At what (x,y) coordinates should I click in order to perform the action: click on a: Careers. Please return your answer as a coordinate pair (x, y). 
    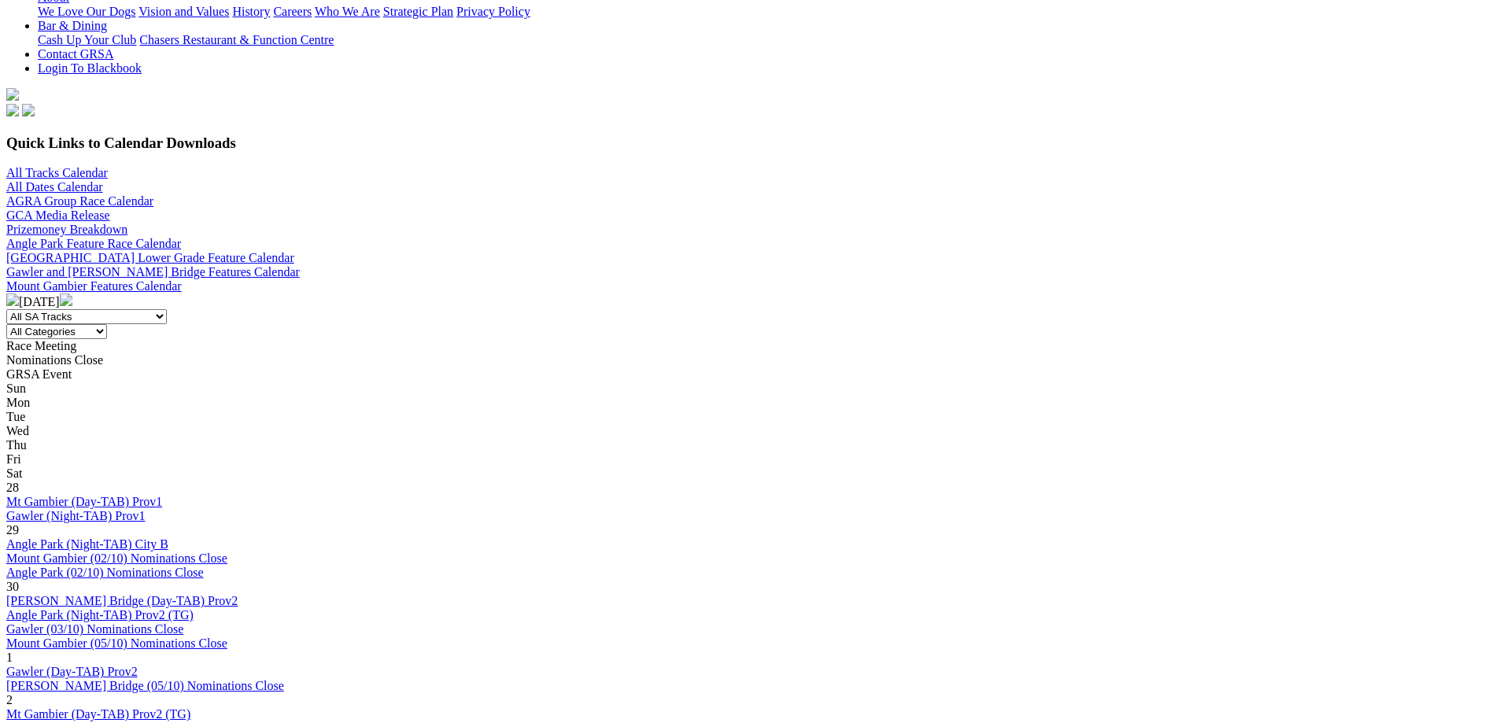
    Looking at the image, I should click on (292, 11).